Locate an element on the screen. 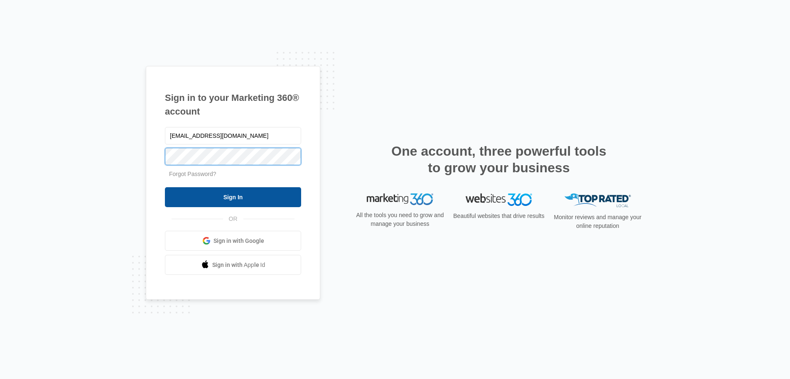  h1: Sign in to your Marketing 360® account is located at coordinates (233, 105).